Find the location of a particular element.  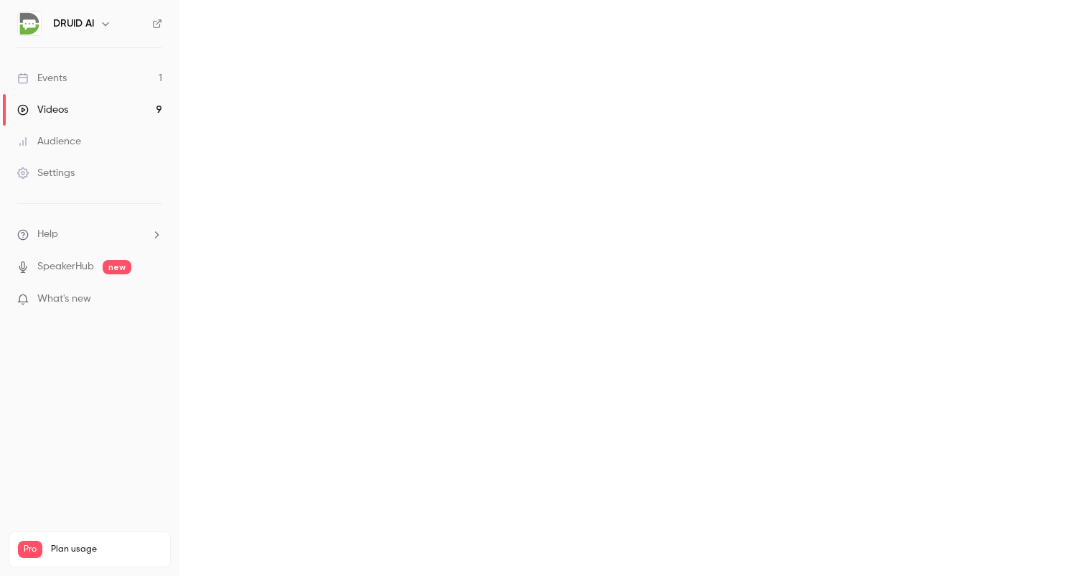

li: help-dropdown-opener is located at coordinates (90, 234).